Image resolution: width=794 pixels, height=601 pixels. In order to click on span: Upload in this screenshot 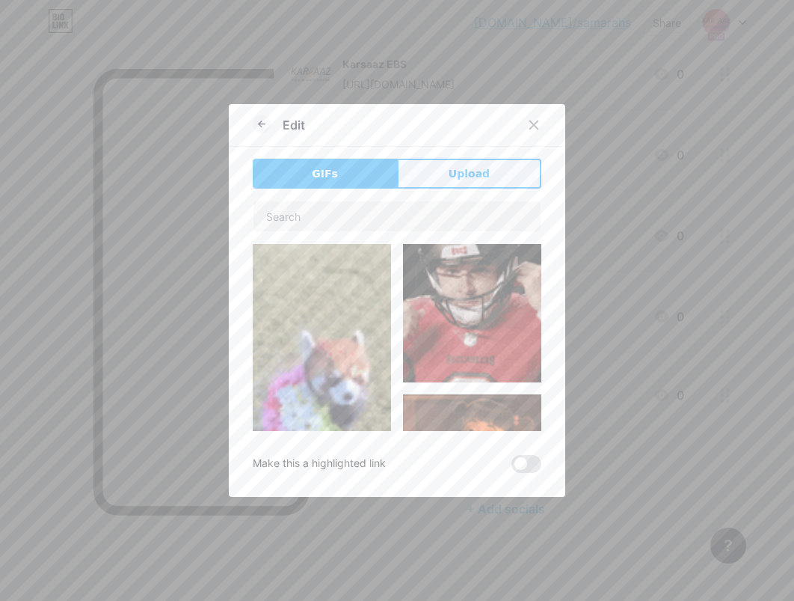, I will do `click(469, 174)`.